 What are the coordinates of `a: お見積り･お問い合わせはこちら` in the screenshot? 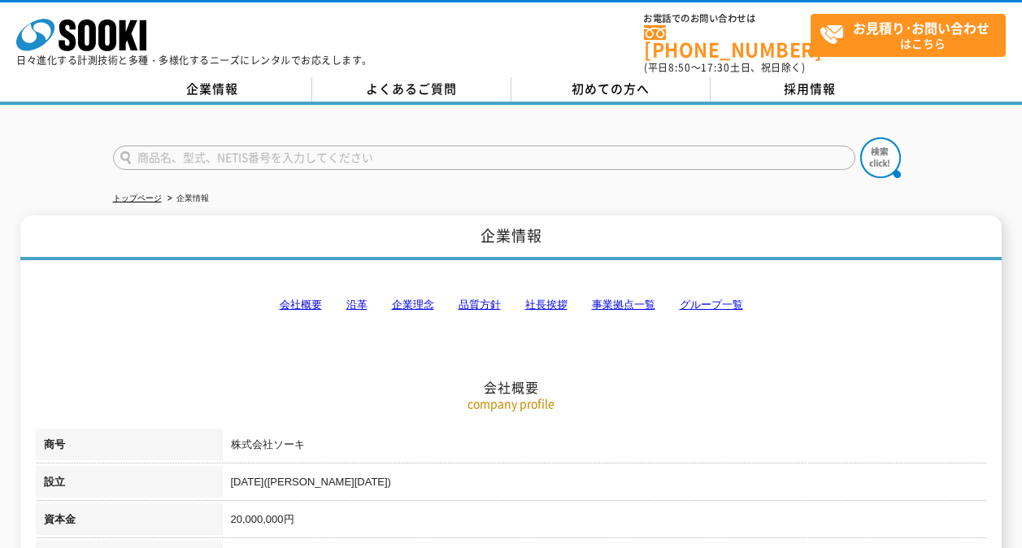 It's located at (908, 35).